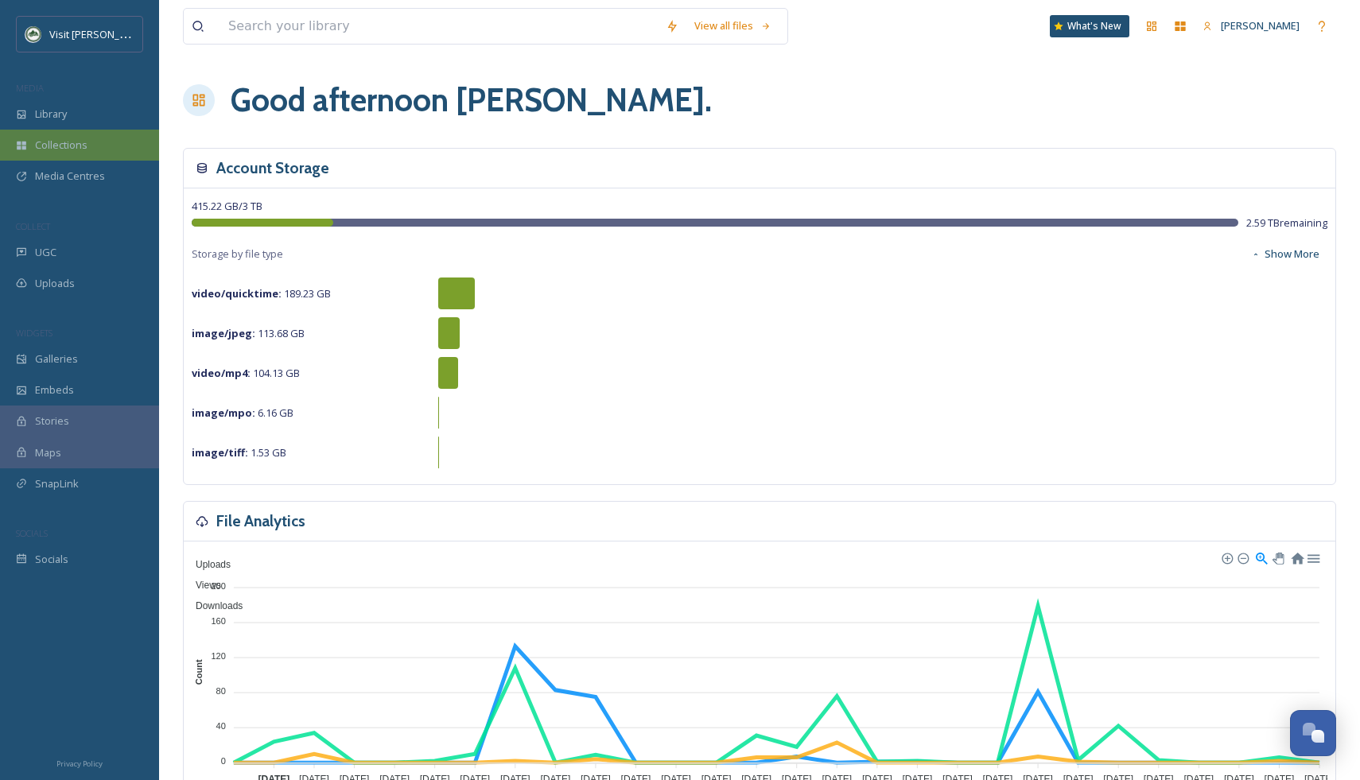 The width and height of the screenshot is (1360, 780). I want to click on span: Galleries, so click(56, 359).